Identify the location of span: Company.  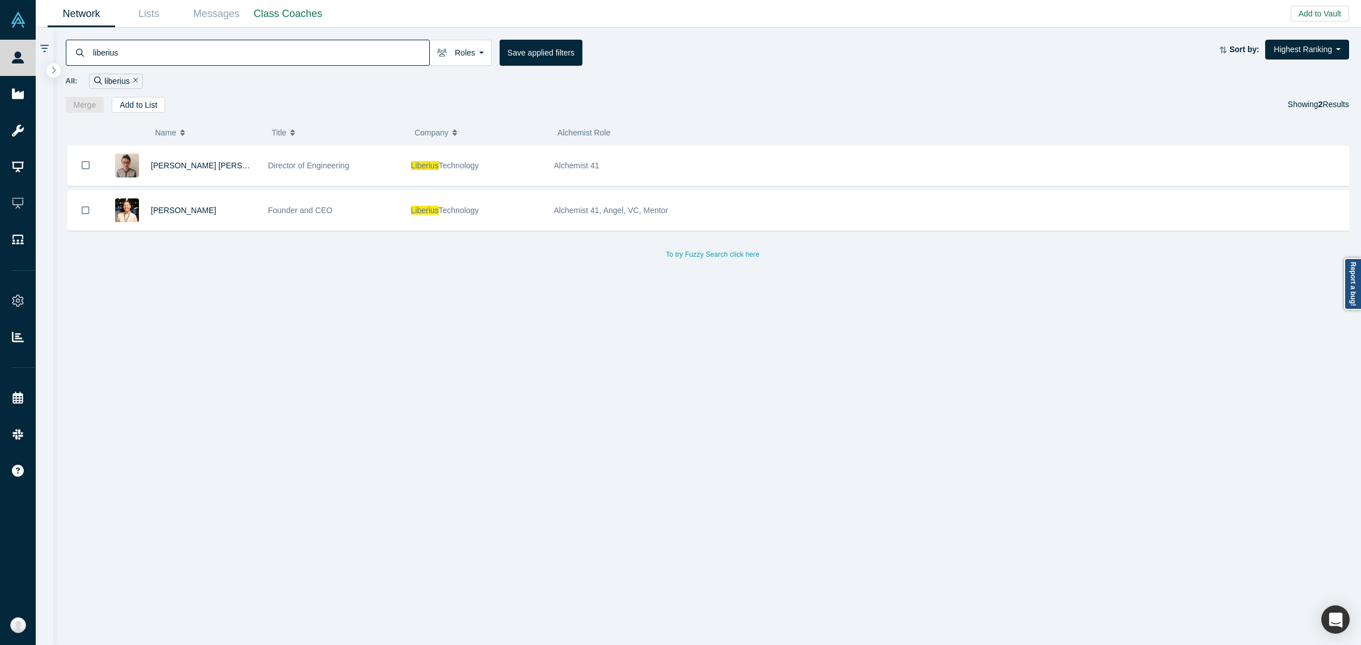
(432, 133).